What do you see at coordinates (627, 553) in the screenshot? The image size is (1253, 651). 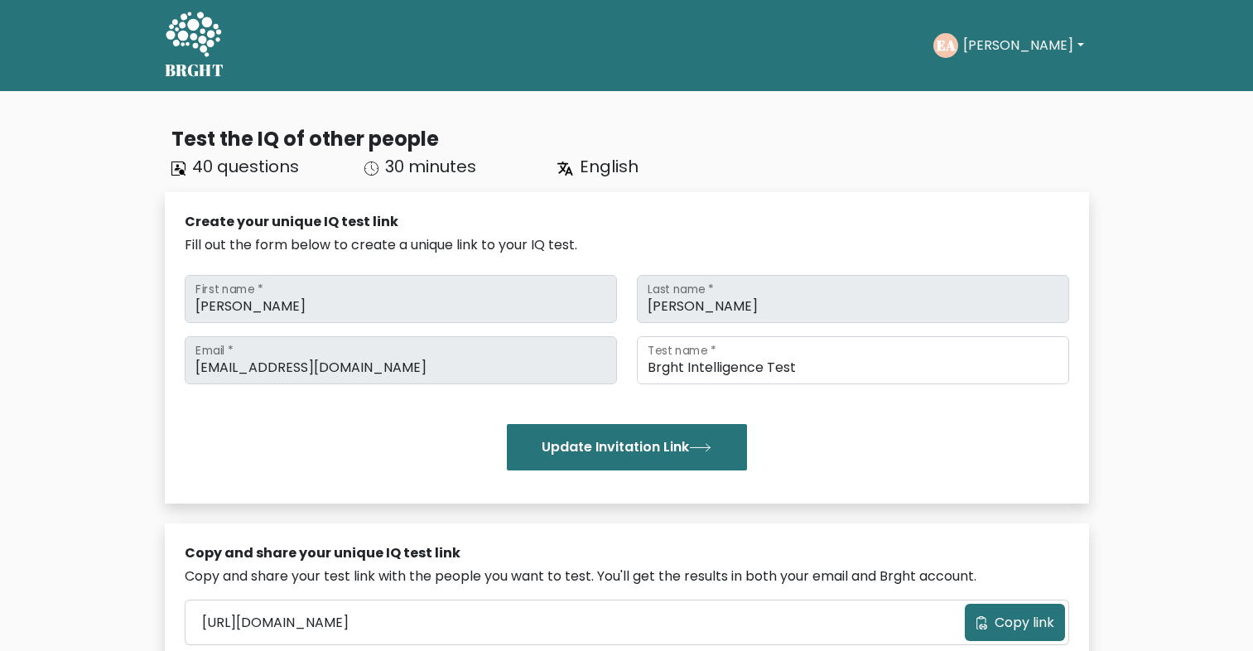 I see `div: Copy and share your unique IQ test link` at bounding box center [627, 553].